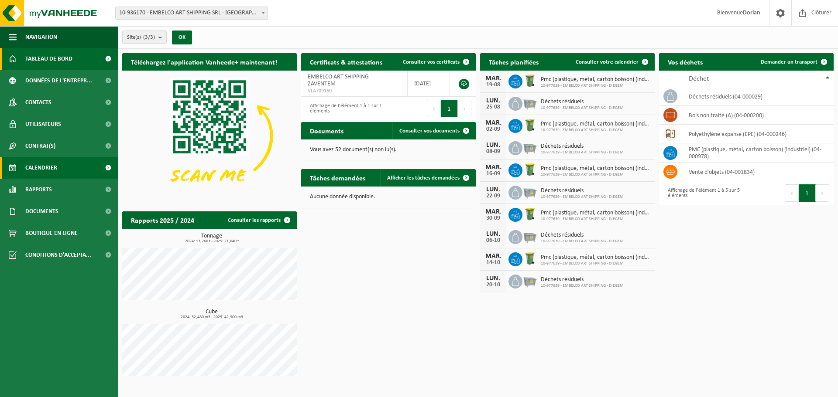 This screenshot has height=397, width=838. What do you see at coordinates (49, 59) in the screenshot?
I see `span: Tableau de bord` at bounding box center [49, 59].